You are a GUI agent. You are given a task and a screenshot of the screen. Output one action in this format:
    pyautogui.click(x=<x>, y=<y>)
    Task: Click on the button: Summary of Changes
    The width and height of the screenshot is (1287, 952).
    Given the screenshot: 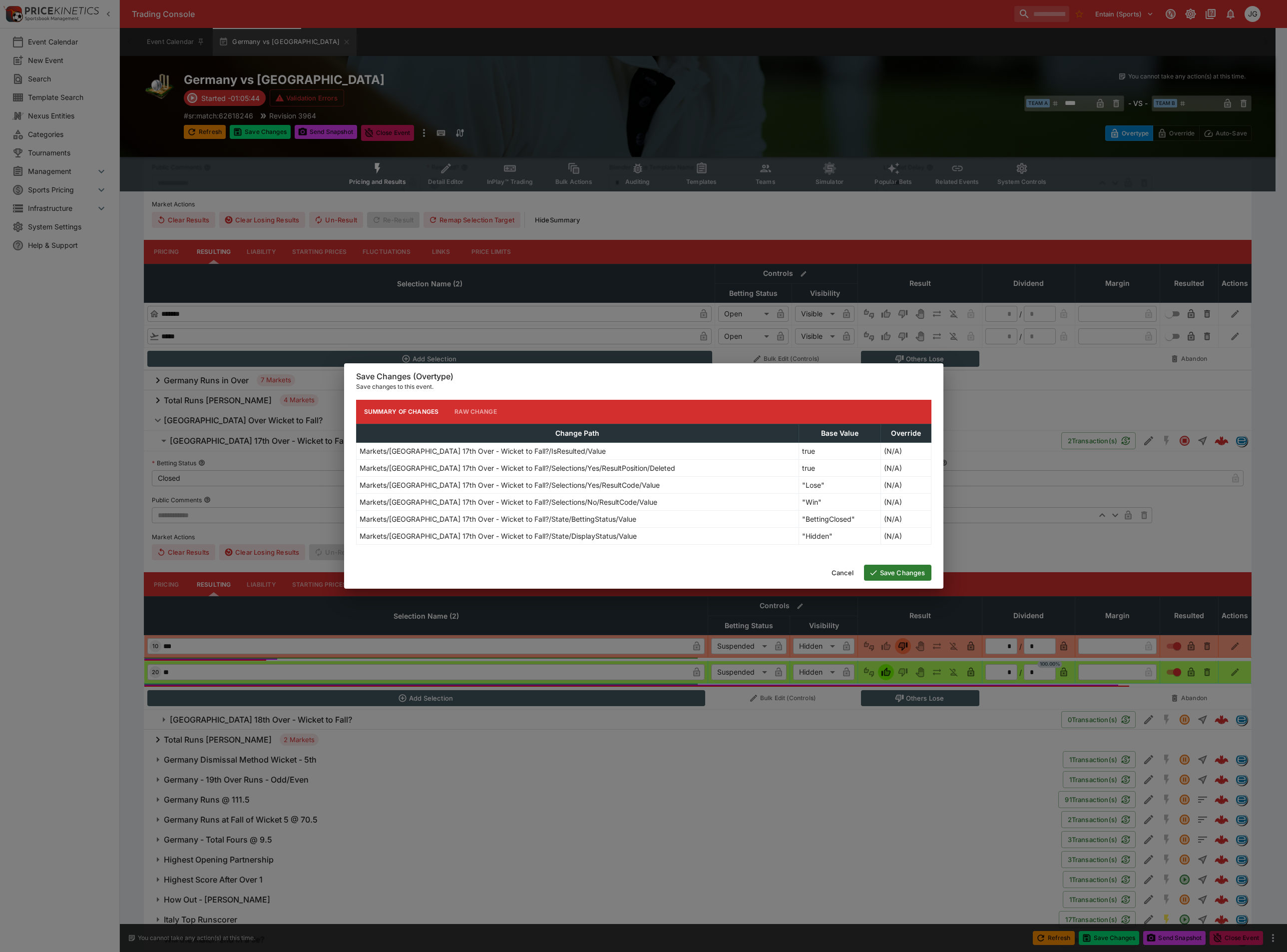 What is the action you would take?
    pyautogui.click(x=402, y=412)
    